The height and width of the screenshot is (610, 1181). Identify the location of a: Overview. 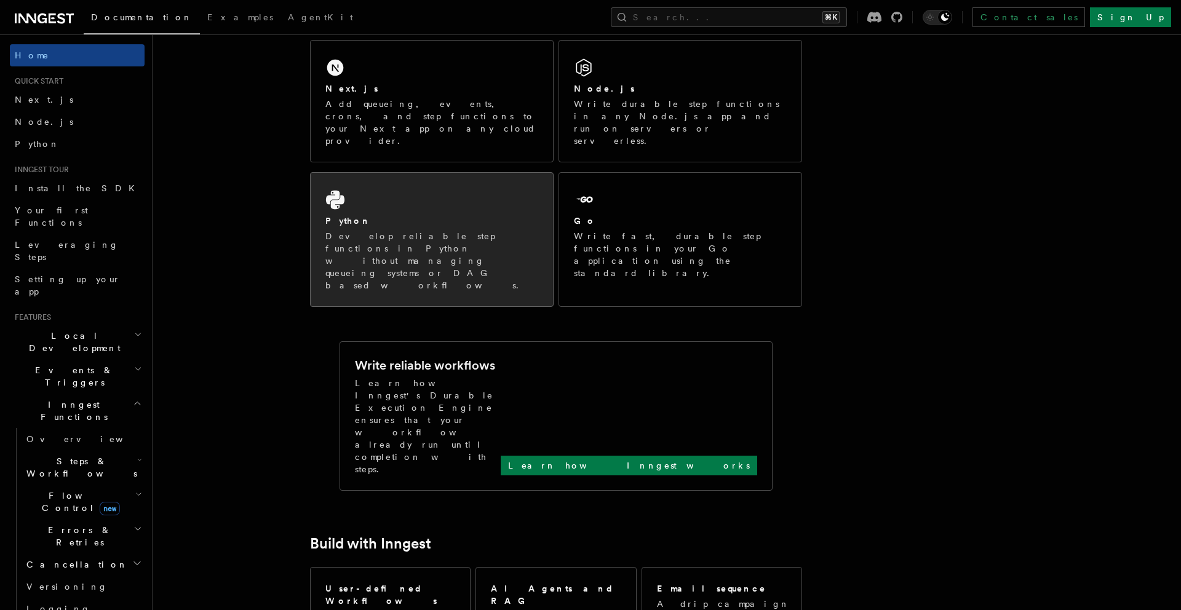
(83, 439).